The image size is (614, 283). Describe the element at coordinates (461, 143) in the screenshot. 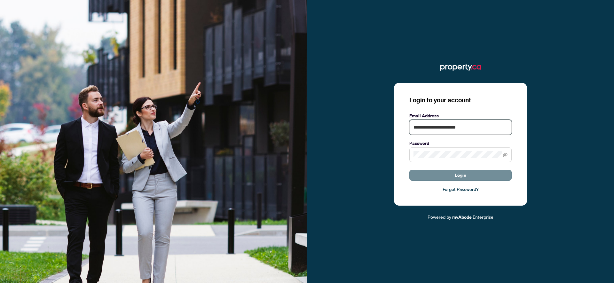

I see `label: Password` at that location.